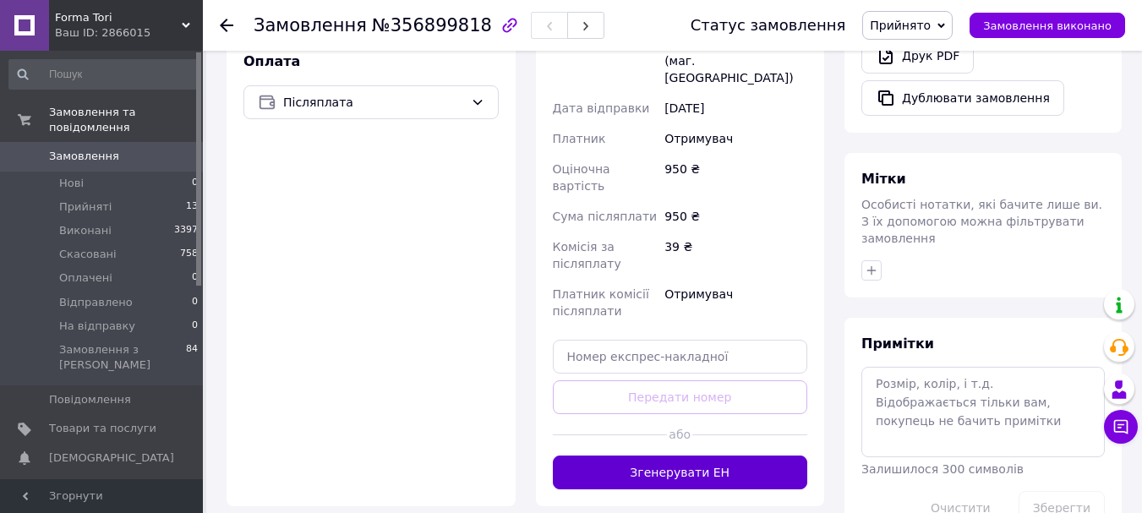 The height and width of the screenshot is (513, 1142). I want to click on span: Комісія за післяплату, so click(587, 255).